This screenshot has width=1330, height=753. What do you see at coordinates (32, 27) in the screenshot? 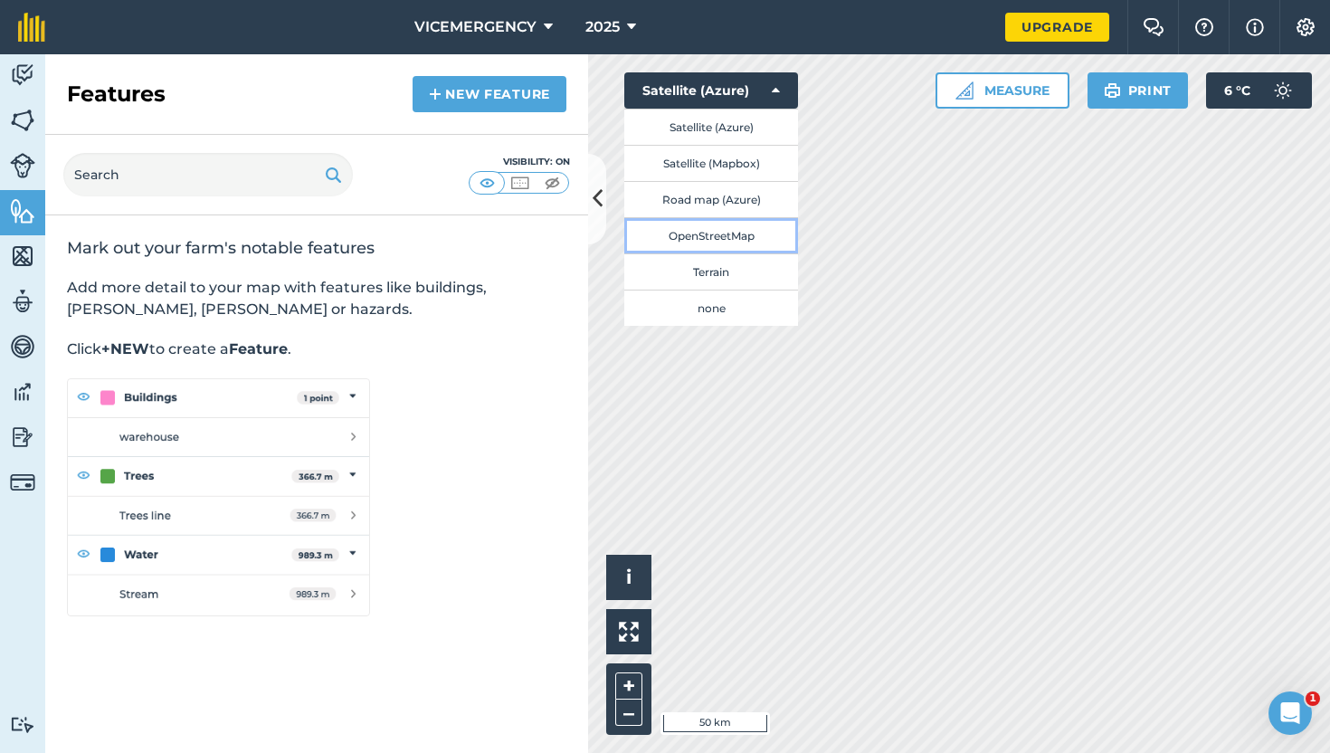
I see `img: fieldmargin Logo` at bounding box center [32, 27].